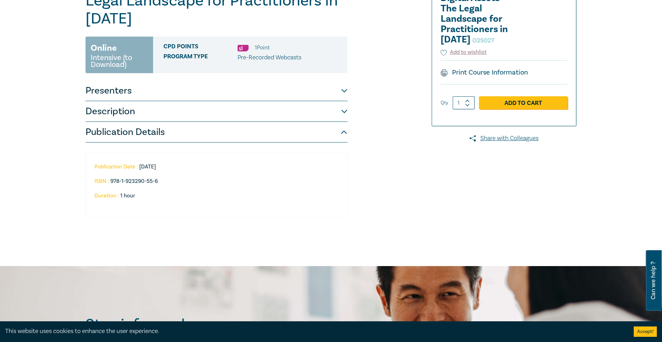  What do you see at coordinates (212, 181) in the screenshot?
I see `li: 978-1-923290-55-6` at bounding box center [212, 181].